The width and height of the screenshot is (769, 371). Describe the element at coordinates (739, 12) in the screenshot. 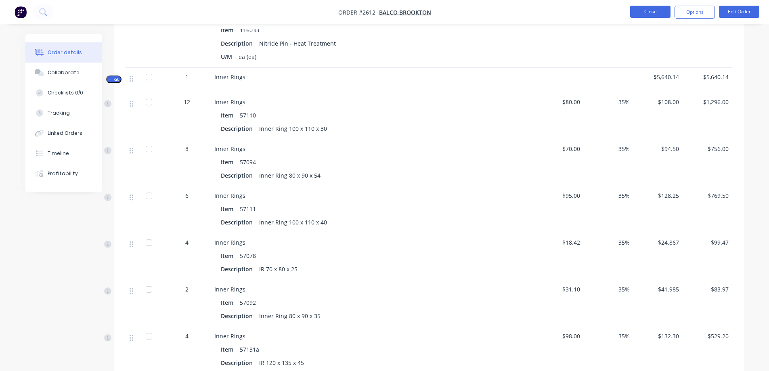

I see `button: Edit Order` at that location.